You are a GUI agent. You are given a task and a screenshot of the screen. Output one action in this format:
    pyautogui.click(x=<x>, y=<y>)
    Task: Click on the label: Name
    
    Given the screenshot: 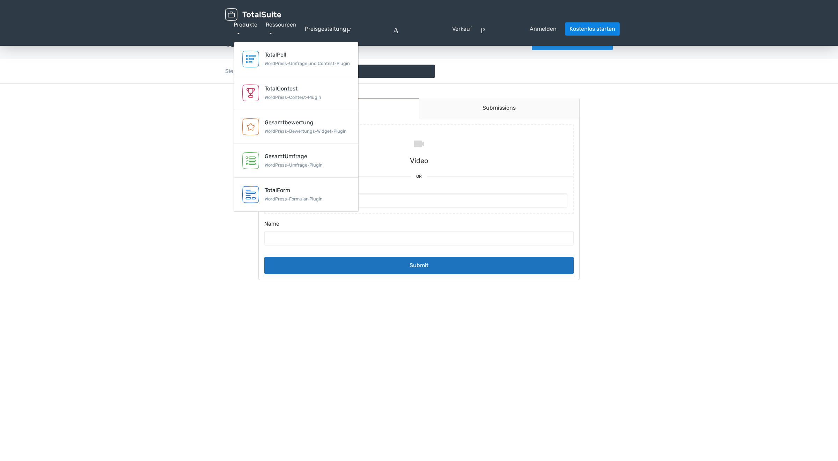 What is the action you would take?
    pyautogui.click(x=419, y=141)
    